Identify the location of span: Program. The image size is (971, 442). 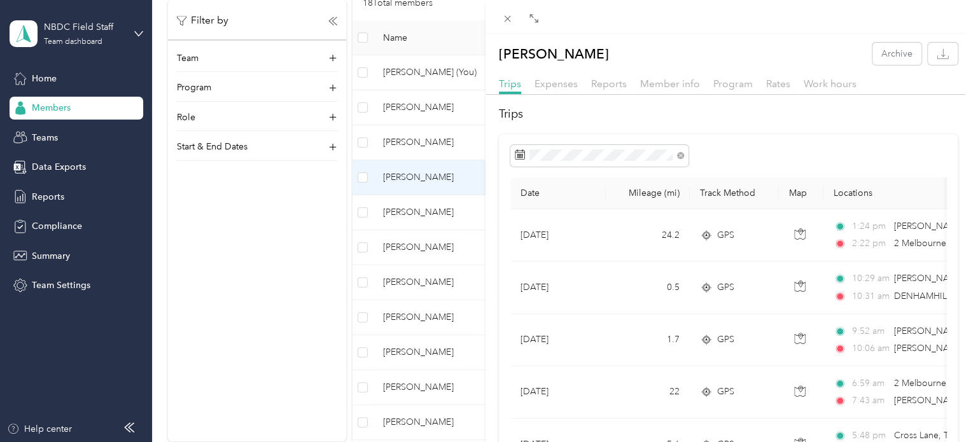
(733, 83).